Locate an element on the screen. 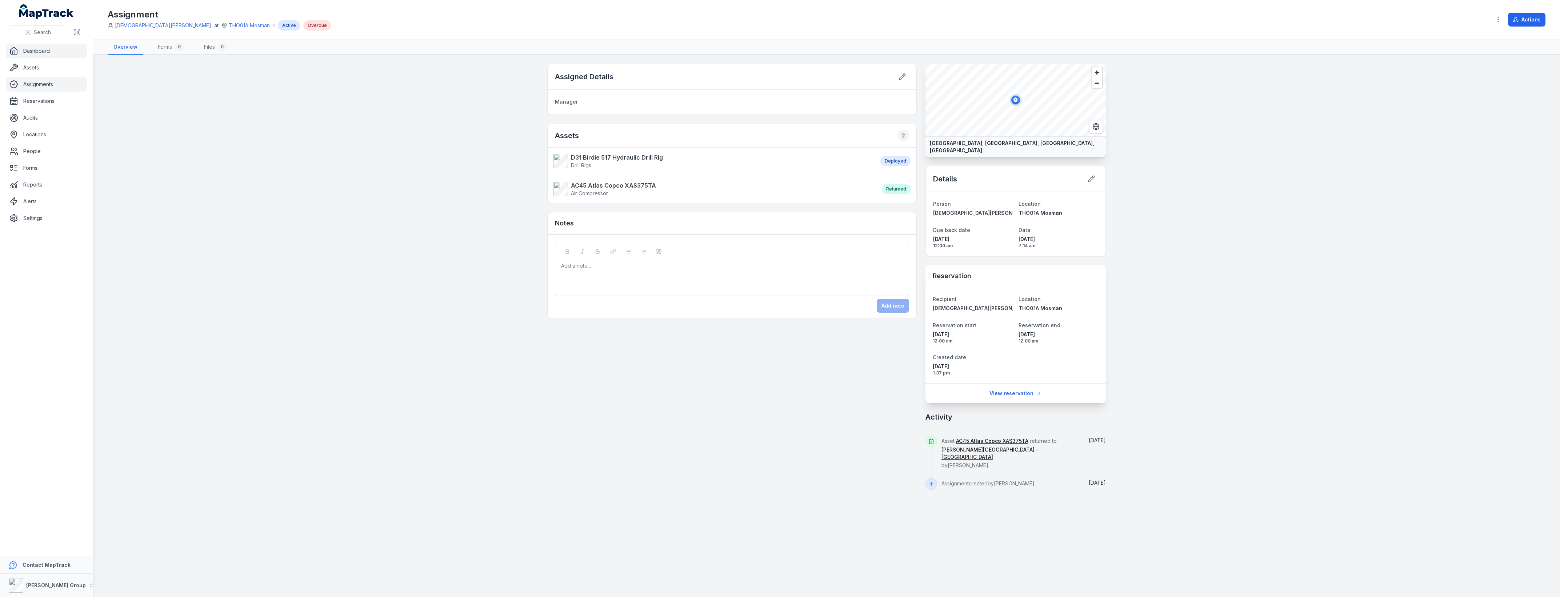 This screenshot has height=597, width=1560. span: 7:14 am is located at coordinates (1058, 246).